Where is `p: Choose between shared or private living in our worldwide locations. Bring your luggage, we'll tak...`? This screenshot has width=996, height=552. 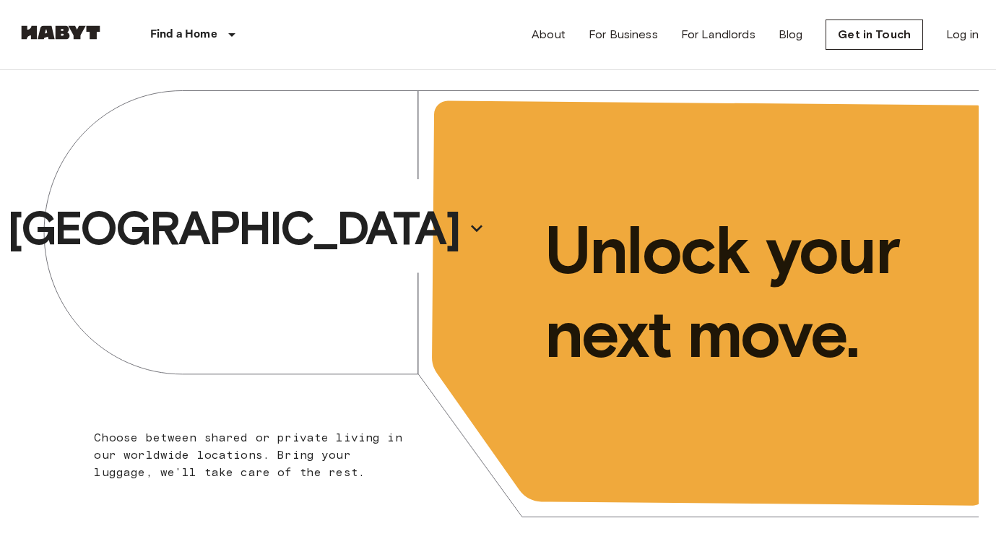 p: Choose between shared or private living in our worldwide locations. Bring your luggage, we'll tak... is located at coordinates (252, 455).